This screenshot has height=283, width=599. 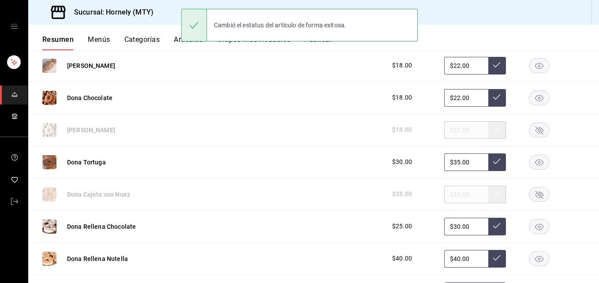 I want to click on button: Artículos, so click(x=188, y=43).